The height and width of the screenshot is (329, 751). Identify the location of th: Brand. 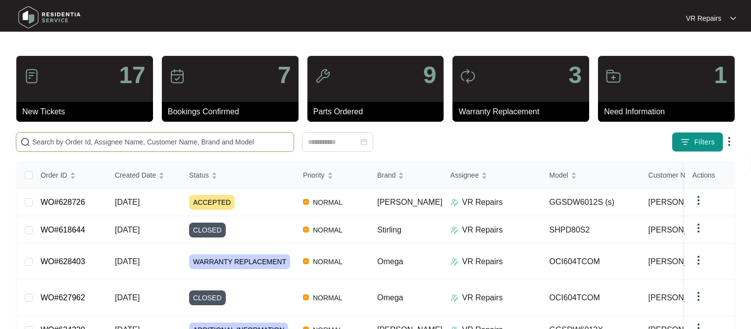
(406, 175).